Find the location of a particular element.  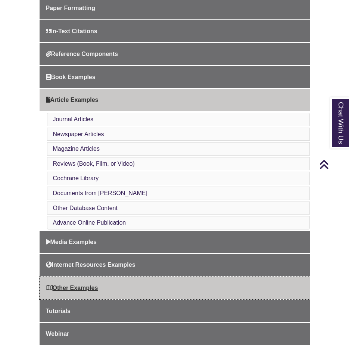

span: Media Examples is located at coordinates (71, 242).